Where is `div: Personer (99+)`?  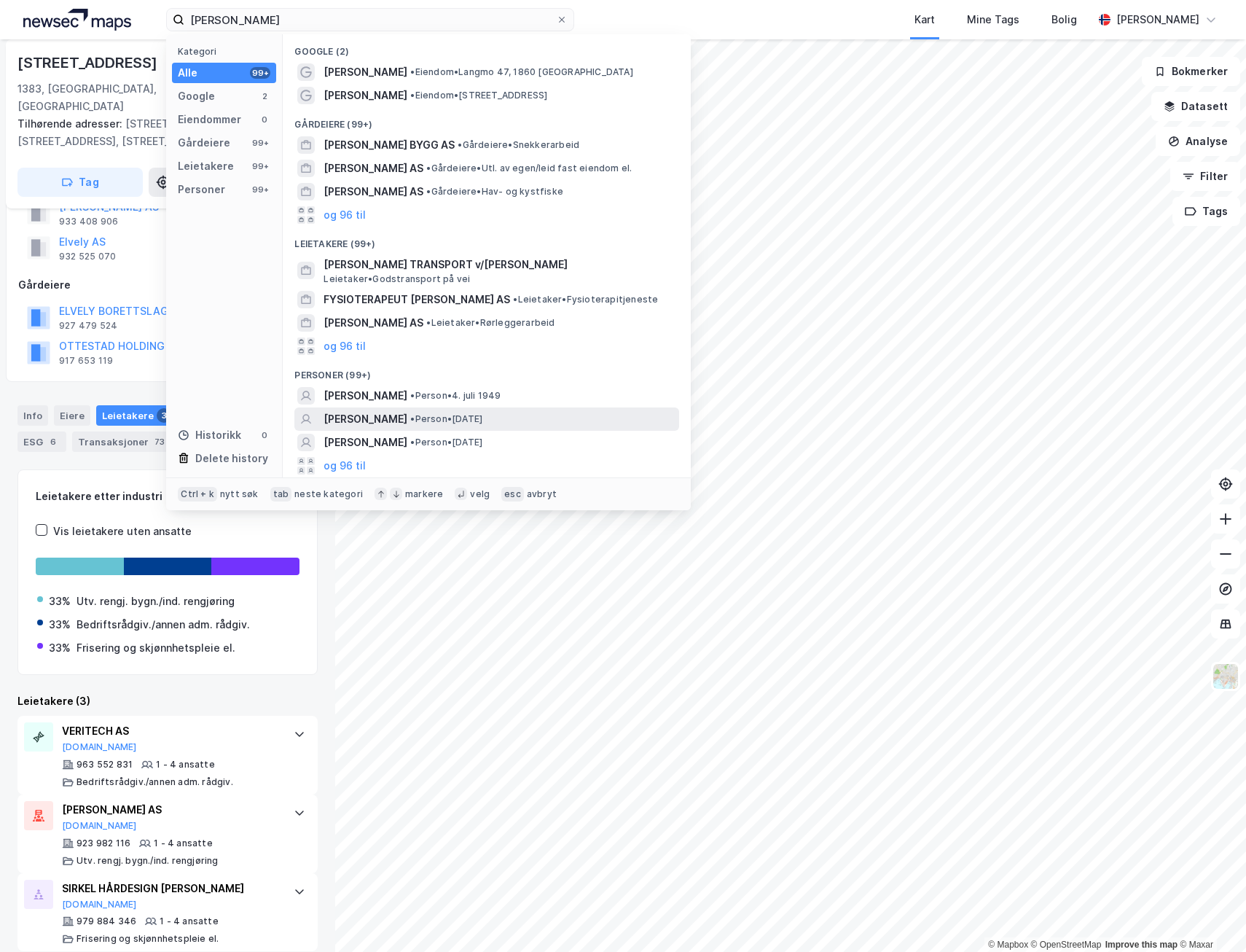
div: Personer (99+) is located at coordinates (487, 371).